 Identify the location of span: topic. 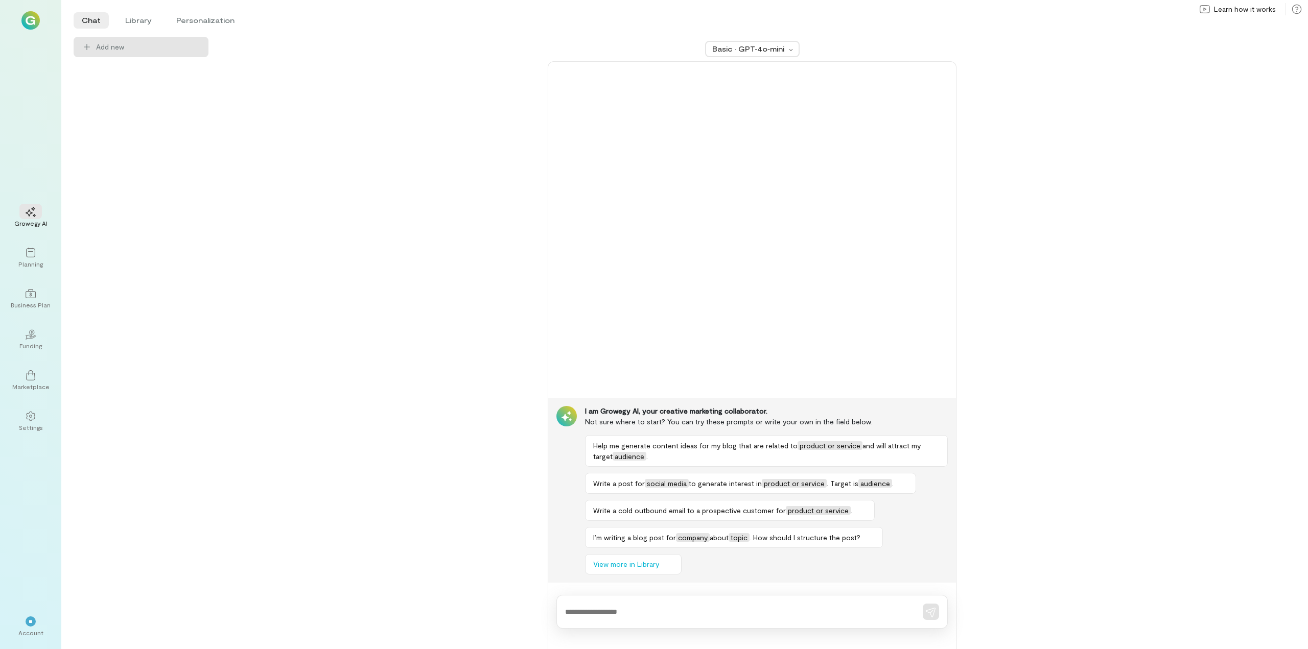
(739, 538).